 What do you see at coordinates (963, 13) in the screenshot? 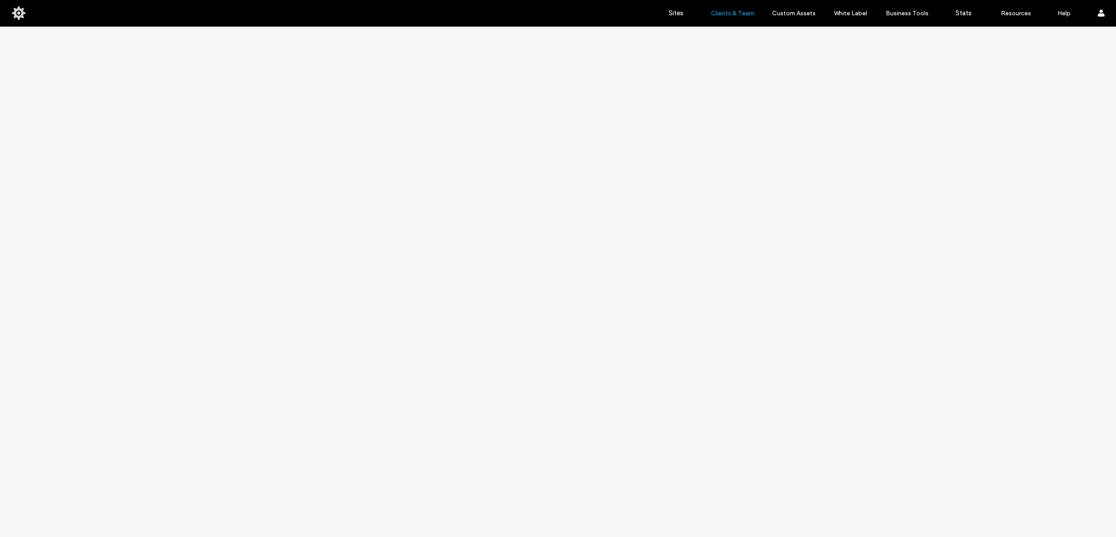
I see `label: Stats` at bounding box center [963, 13].